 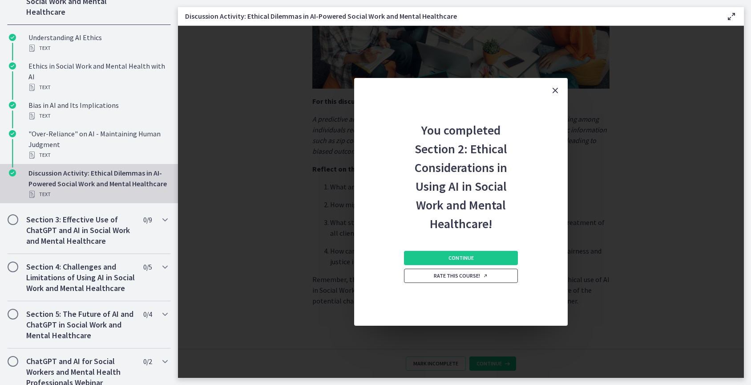 What do you see at coordinates (147, 361) in the screenshot?
I see `span: 0 / 2` at bounding box center [147, 361].